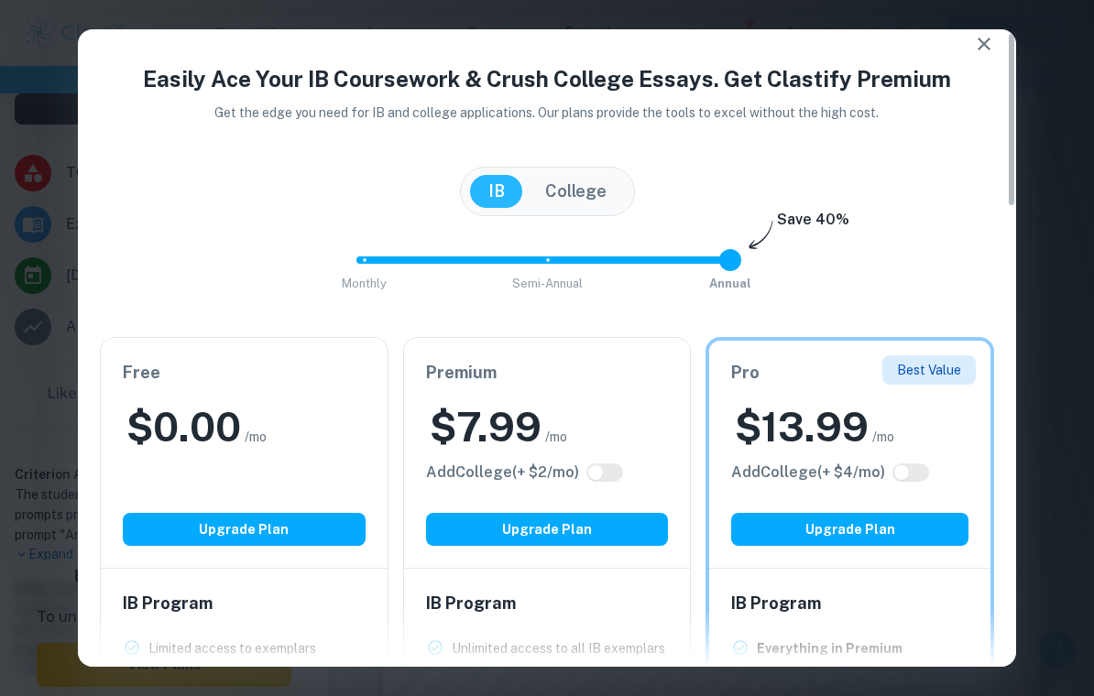  Describe the element at coordinates (575, 191) in the screenshot. I see `button: College` at that location.